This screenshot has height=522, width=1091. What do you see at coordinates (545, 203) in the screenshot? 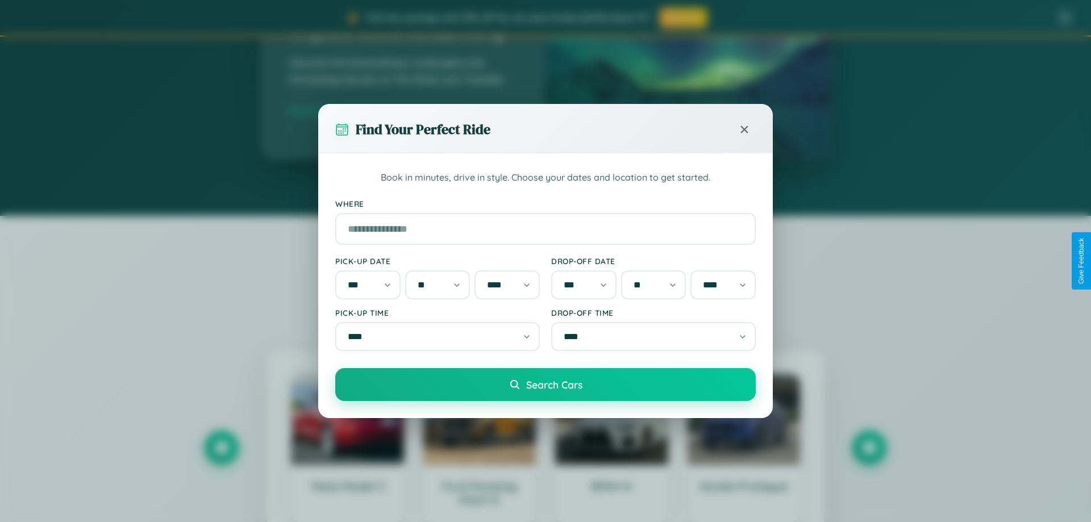
I see `label: Where` at bounding box center [545, 203].